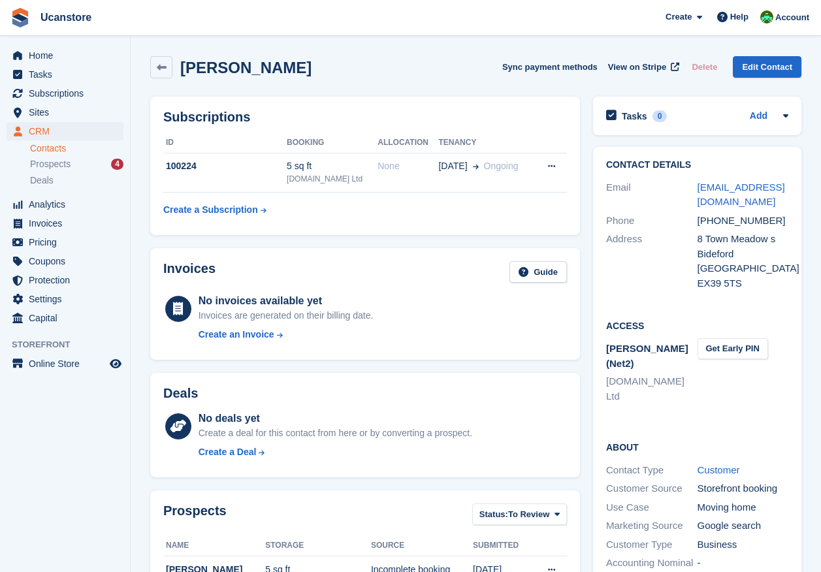 The height and width of the screenshot is (572, 821). I want to click on span: Protection, so click(68, 280).